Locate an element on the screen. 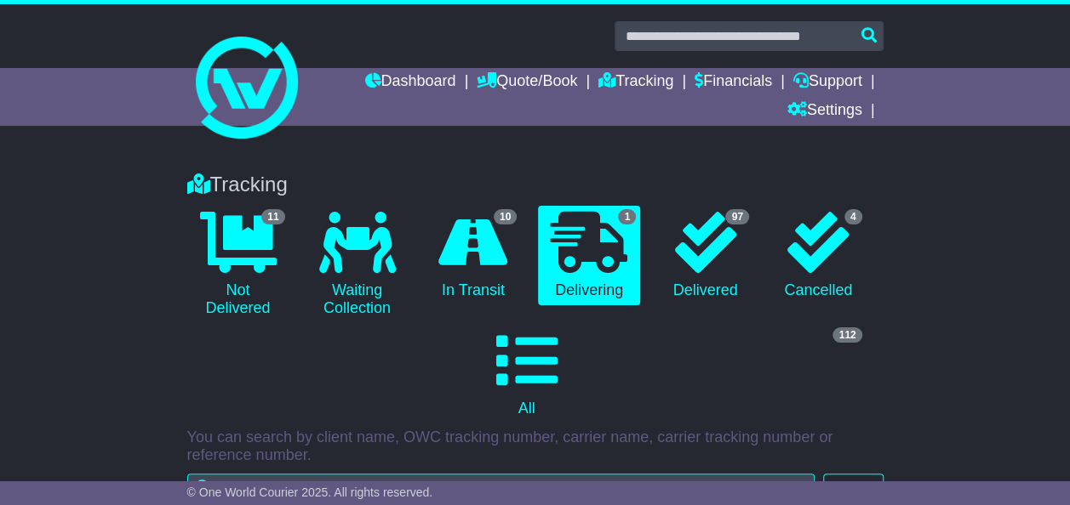 This screenshot has width=1070, height=505. a: Support is located at coordinates (827, 83).